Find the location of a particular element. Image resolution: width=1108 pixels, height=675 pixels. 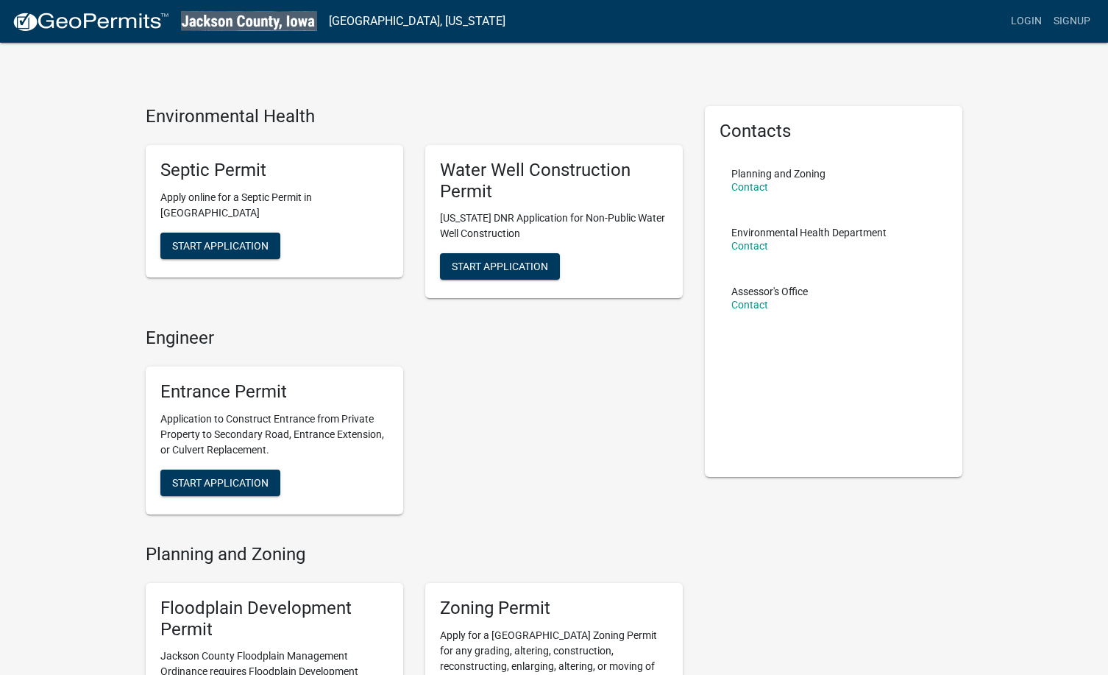

h5: Floodplain Development Permit is located at coordinates (274, 619).